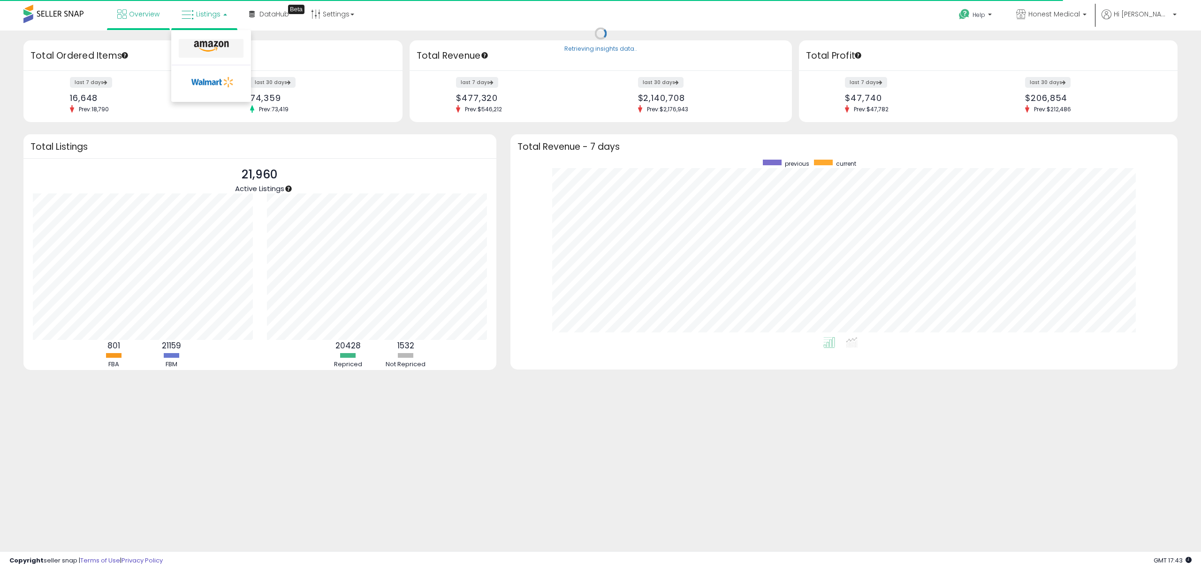  What do you see at coordinates (208, 14) in the screenshot?
I see `span: Listings` at bounding box center [208, 14].